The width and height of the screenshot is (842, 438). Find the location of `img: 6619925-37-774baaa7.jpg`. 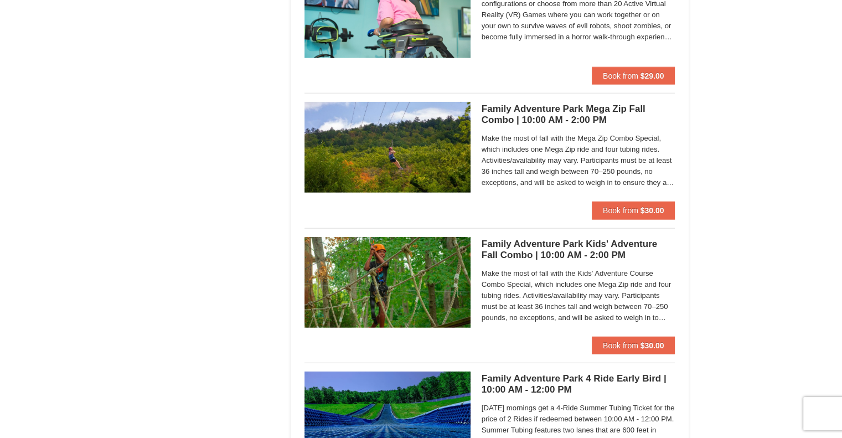

img: 6619925-37-774baaa7.jpg is located at coordinates (387, 282).